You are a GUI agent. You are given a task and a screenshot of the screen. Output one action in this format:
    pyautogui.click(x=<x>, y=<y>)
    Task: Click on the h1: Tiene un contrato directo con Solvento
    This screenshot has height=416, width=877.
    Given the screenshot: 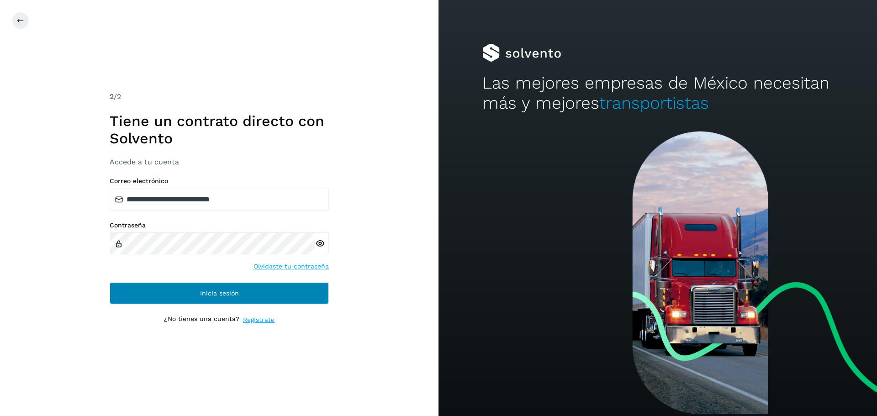 What is the action you would take?
    pyautogui.click(x=219, y=130)
    